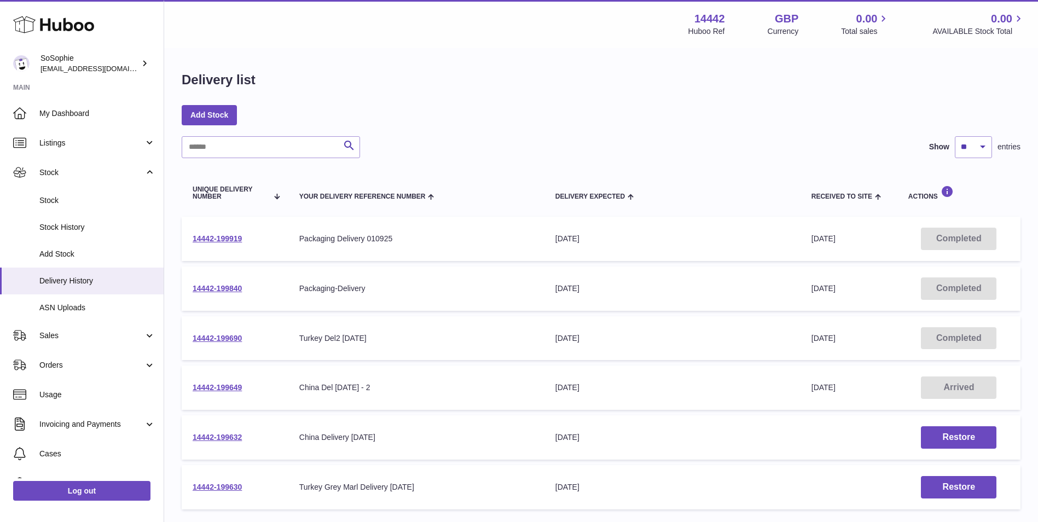 The image size is (1038, 522). What do you see at coordinates (97, 307) in the screenshot?
I see `span: ASN Uploads` at bounding box center [97, 307].